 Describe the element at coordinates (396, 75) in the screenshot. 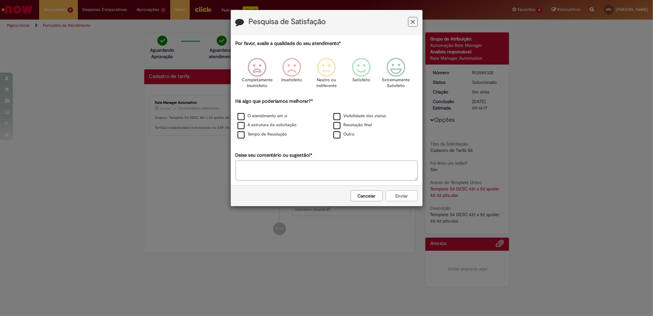

I see `div: Extremamente Satisfeito` at that location.